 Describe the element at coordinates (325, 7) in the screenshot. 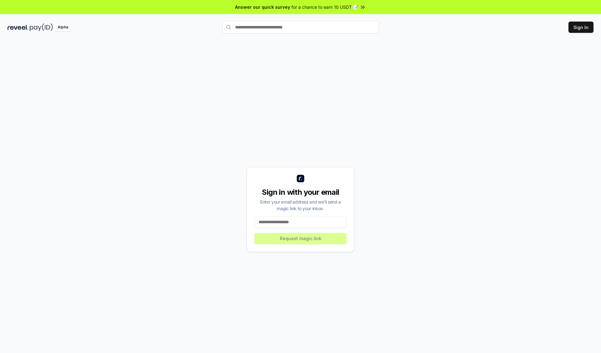

I see `span: for a chance to earn 10 USDT 📝` at that location.